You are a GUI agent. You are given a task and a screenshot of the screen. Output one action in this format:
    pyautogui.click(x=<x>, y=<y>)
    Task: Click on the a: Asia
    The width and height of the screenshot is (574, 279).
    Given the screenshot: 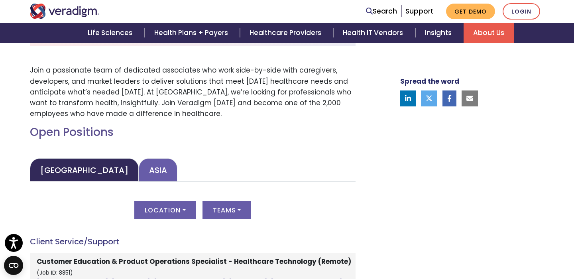 What is the action you would take?
    pyautogui.click(x=158, y=170)
    